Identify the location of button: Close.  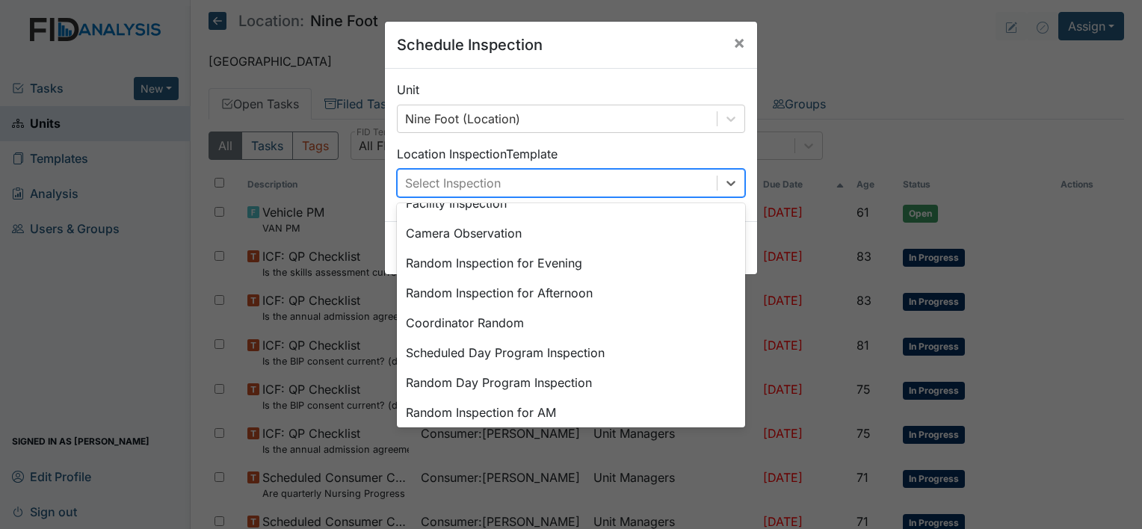
(739, 43).